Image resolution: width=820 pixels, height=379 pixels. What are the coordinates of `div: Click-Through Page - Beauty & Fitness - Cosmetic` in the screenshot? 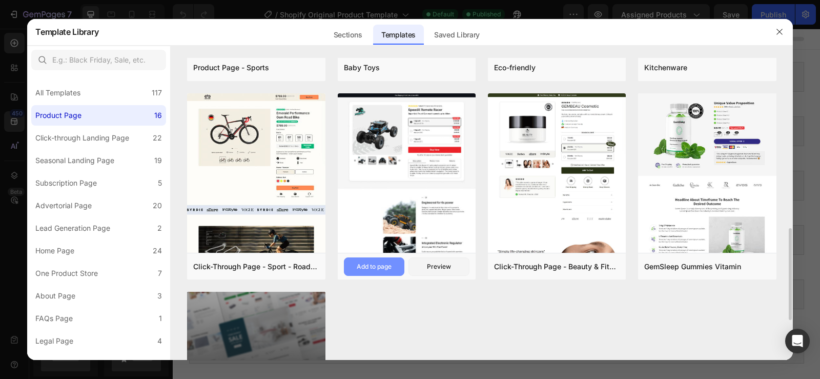 It's located at (557, 267).